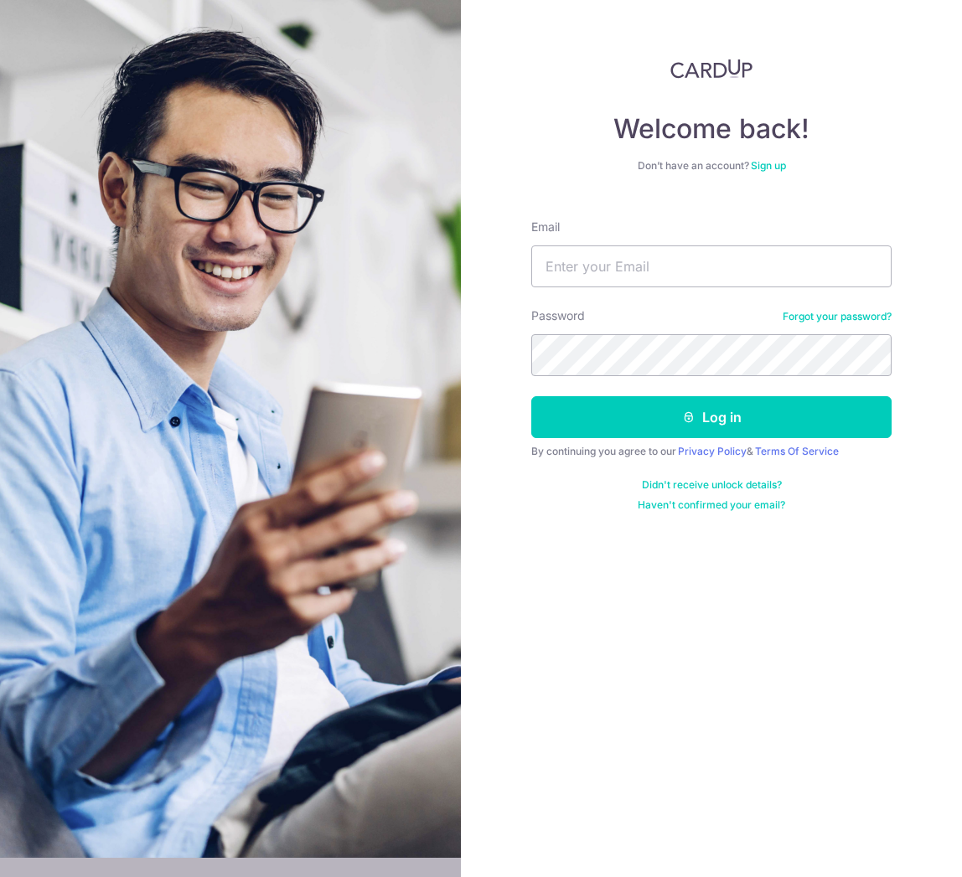  What do you see at coordinates (711, 505) in the screenshot?
I see `a: Haven't confirmed your email?` at bounding box center [711, 505].